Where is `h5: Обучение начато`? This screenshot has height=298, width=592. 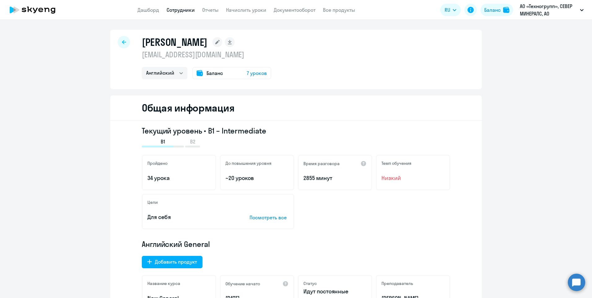
h5: Обучение начато is located at coordinates (243, 284).